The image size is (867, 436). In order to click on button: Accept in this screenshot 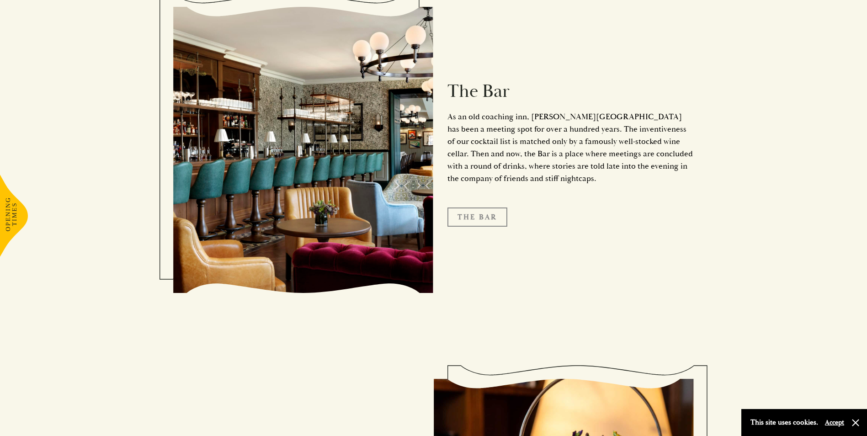, I will do `click(835, 422)`.